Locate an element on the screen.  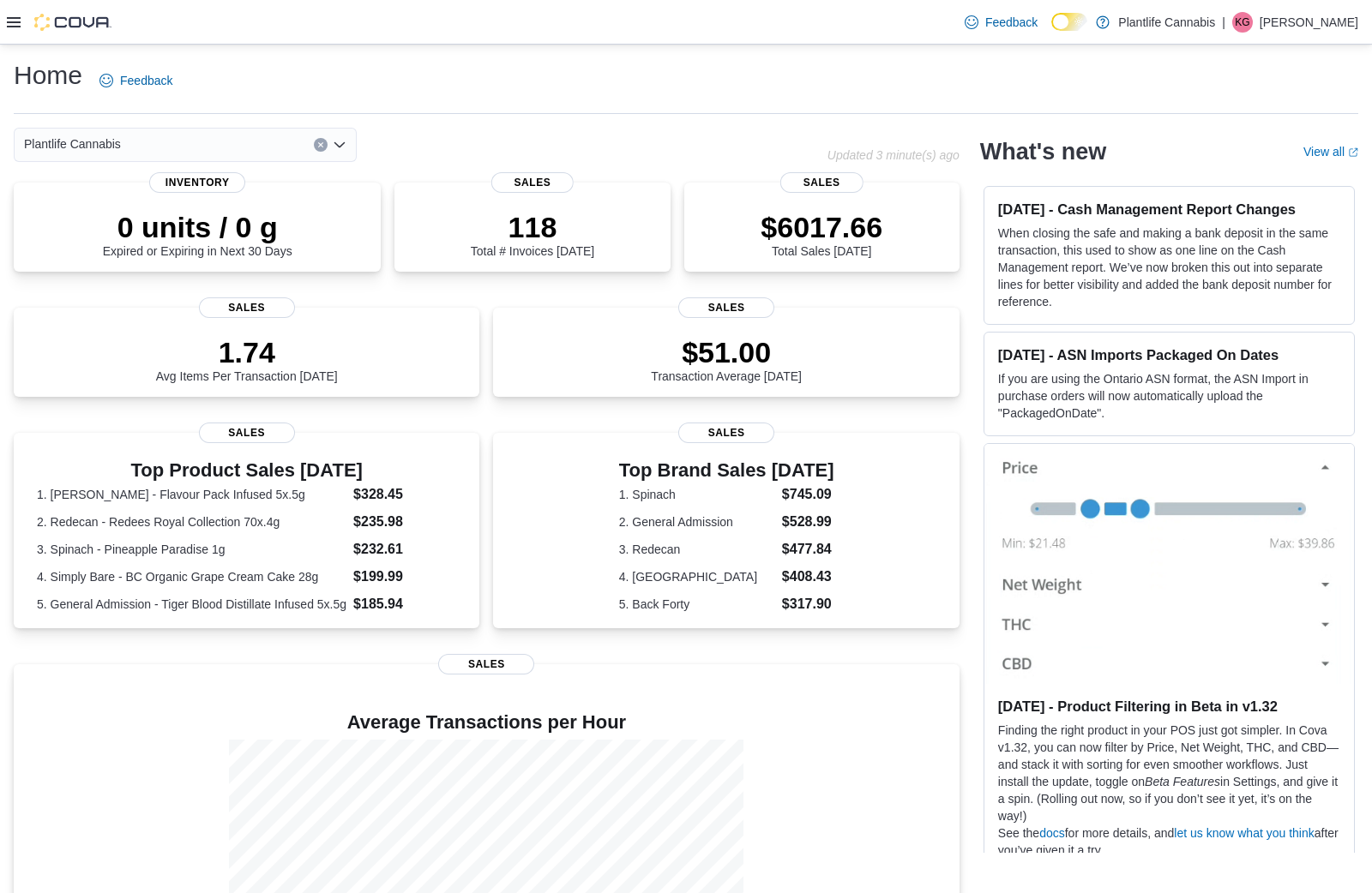
dt: 2. Redecan - Redees Royal Collection 70x.4g is located at coordinates (192, 522).